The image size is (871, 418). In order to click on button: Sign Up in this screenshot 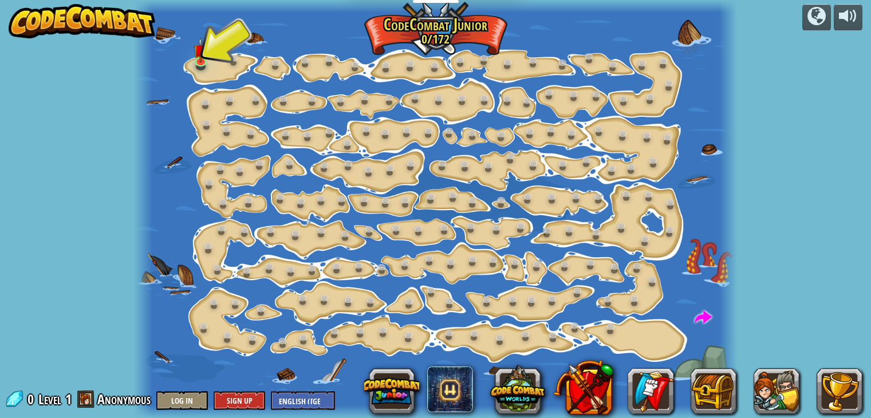, I will do `click(239, 400)`.